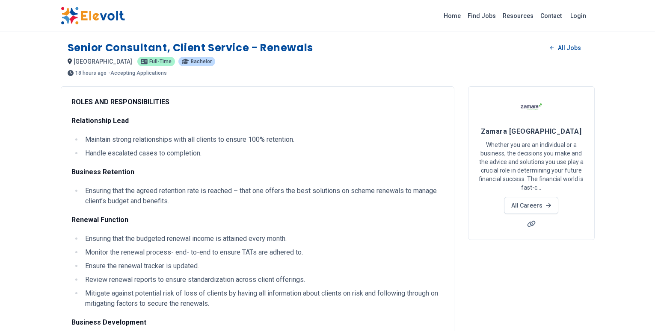 This screenshot has height=331, width=655. What do you see at coordinates (201, 62) in the screenshot?
I see `span: Bachelor` at bounding box center [201, 62].